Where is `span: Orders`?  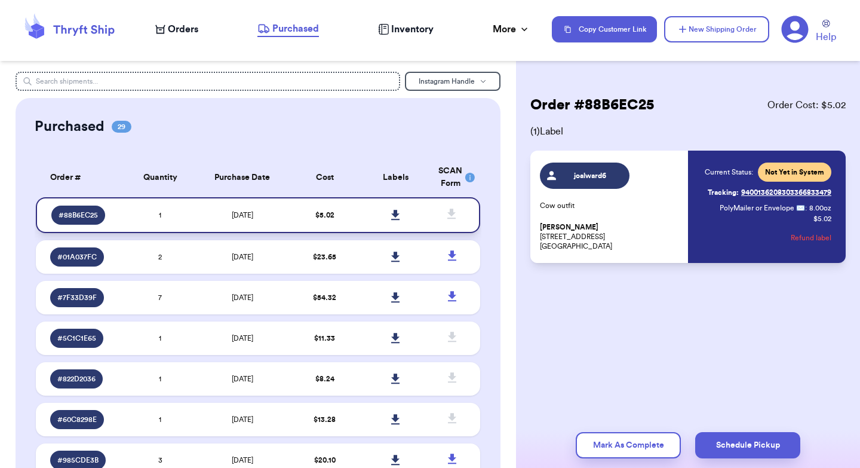 span: Orders is located at coordinates (183, 29).